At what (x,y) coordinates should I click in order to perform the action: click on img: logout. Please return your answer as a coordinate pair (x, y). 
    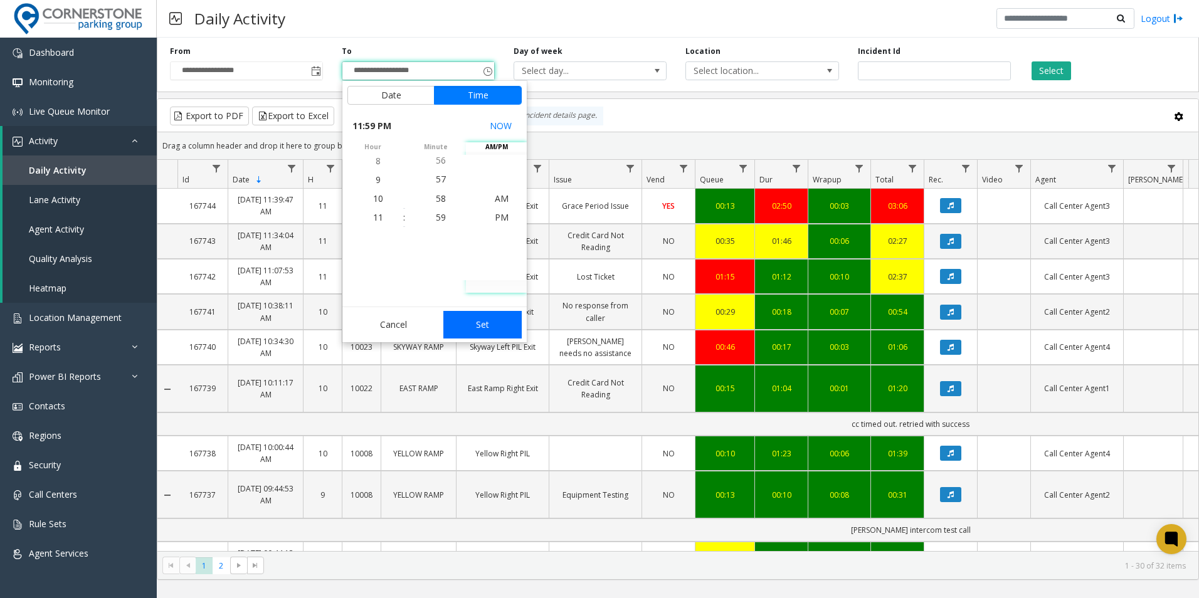
    Looking at the image, I should click on (1178, 18).